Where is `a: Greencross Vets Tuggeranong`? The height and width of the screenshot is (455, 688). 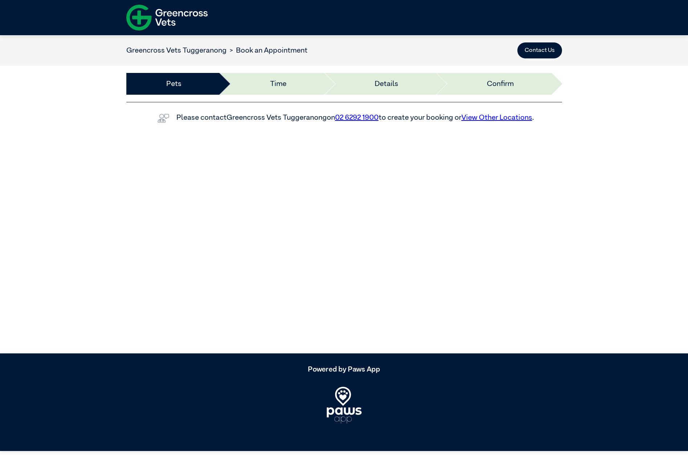 a: Greencross Vets Tuggeranong is located at coordinates (176, 50).